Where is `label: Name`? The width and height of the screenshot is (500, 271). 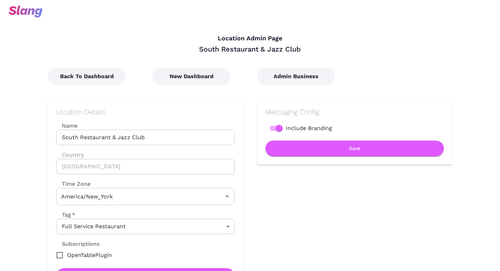
label: Name is located at coordinates (145, 126).